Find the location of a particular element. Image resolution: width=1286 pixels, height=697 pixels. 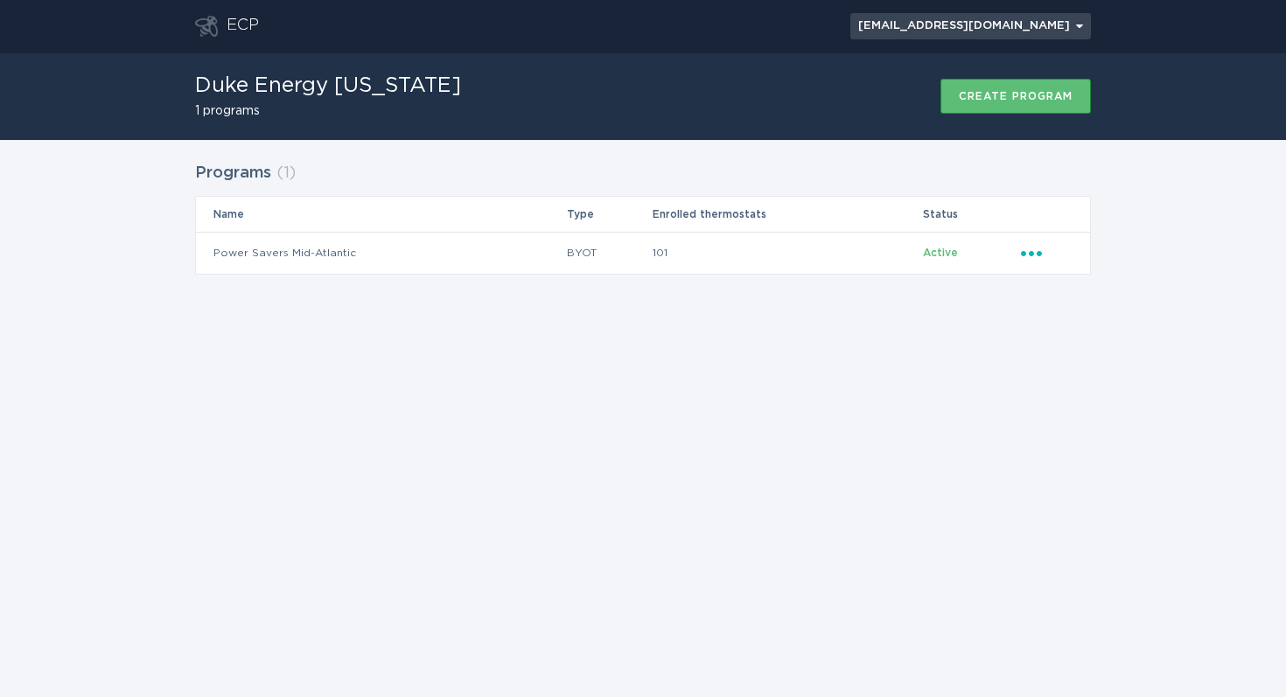

button: Open user account details is located at coordinates (970, 26).